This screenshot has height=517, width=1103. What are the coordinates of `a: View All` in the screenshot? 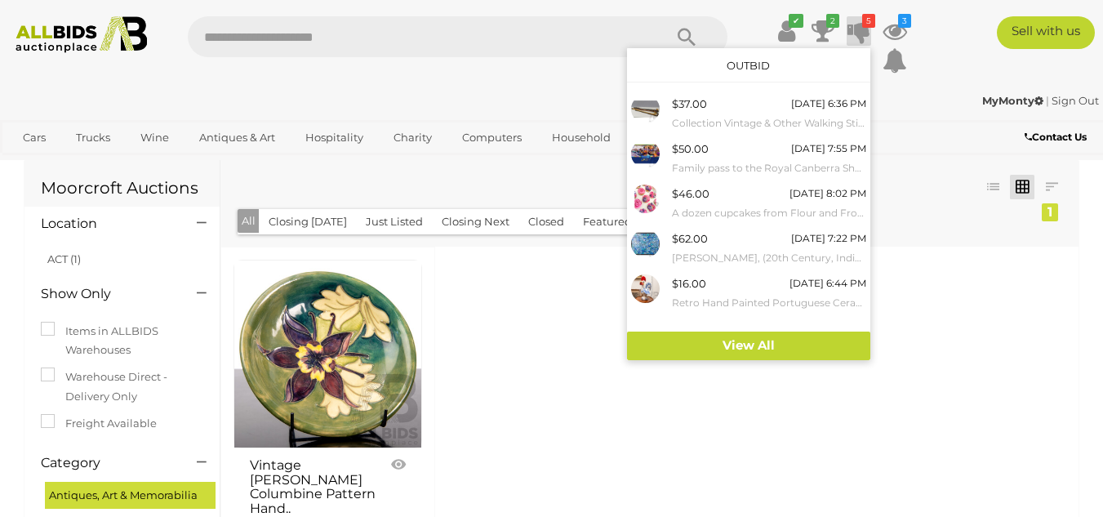 It's located at (748, 345).